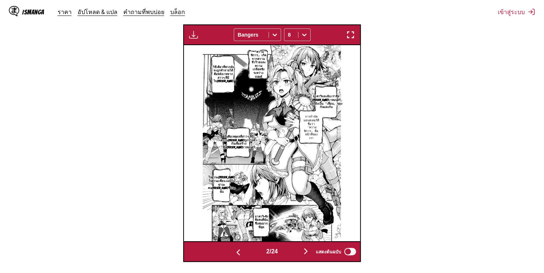 Image resolution: width=544 pixels, height=273 pixels. I want to click on span: 2 / 24, so click(272, 251).